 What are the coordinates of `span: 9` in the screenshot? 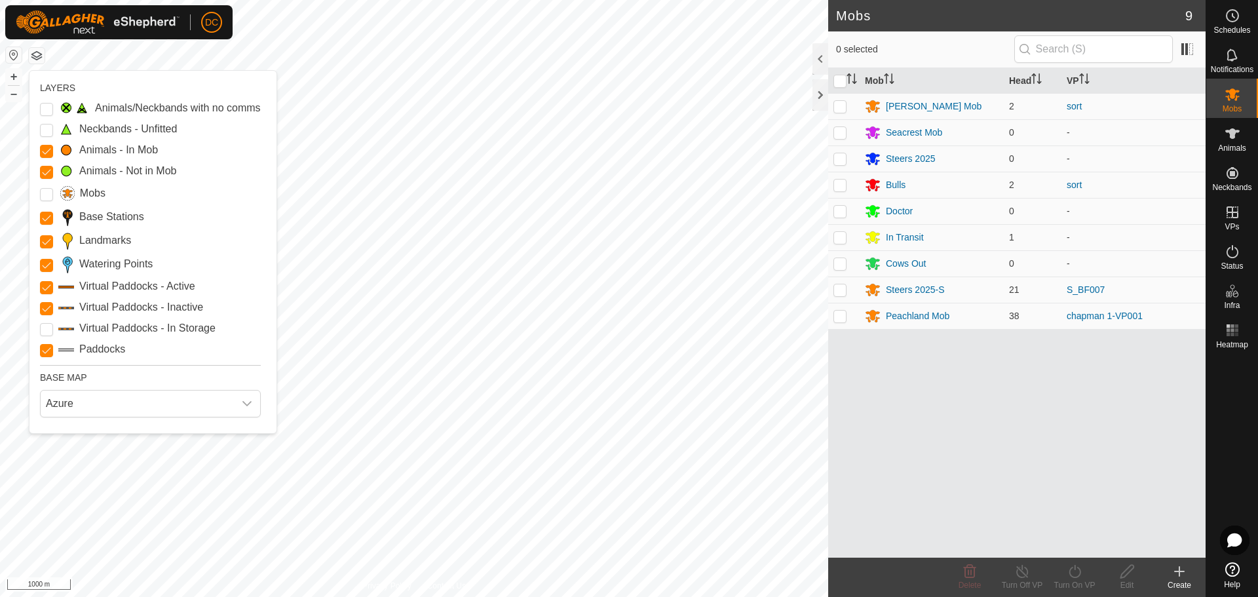 It's located at (1188, 16).